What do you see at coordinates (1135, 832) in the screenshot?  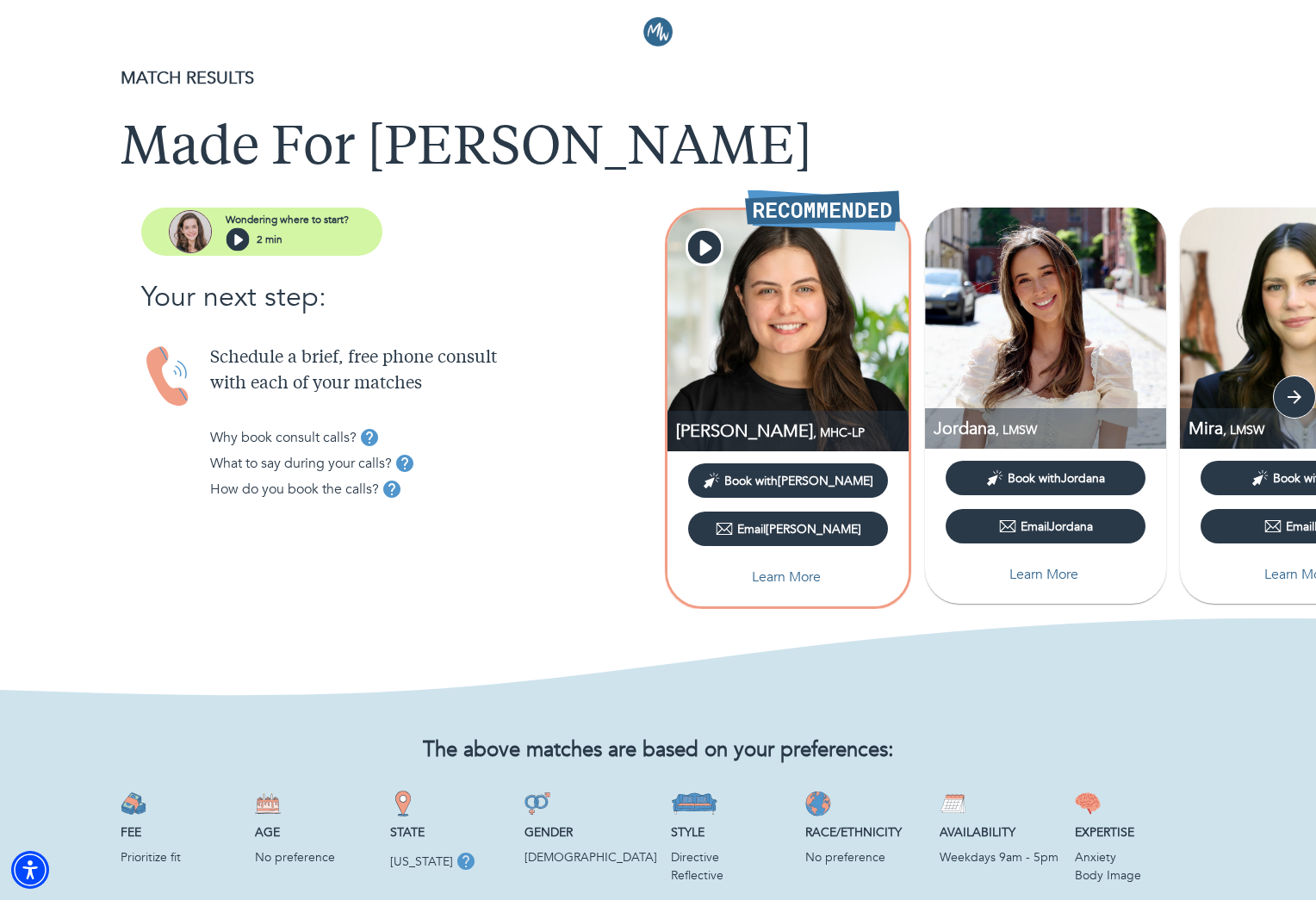 I see `p: Expertise` at bounding box center [1135, 832].